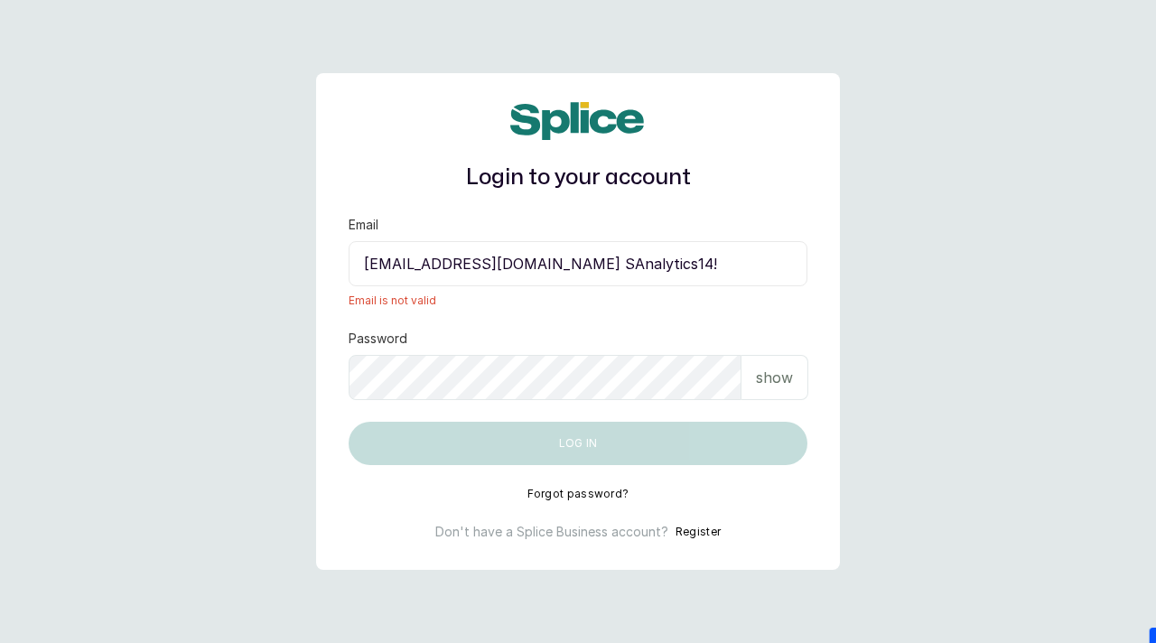  What do you see at coordinates (377, 339) in the screenshot?
I see `label: Password` at bounding box center [377, 339].